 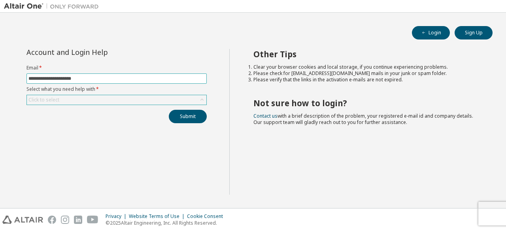 What do you see at coordinates (53, 6) in the screenshot?
I see `img: Altair One` at bounding box center [53, 6].